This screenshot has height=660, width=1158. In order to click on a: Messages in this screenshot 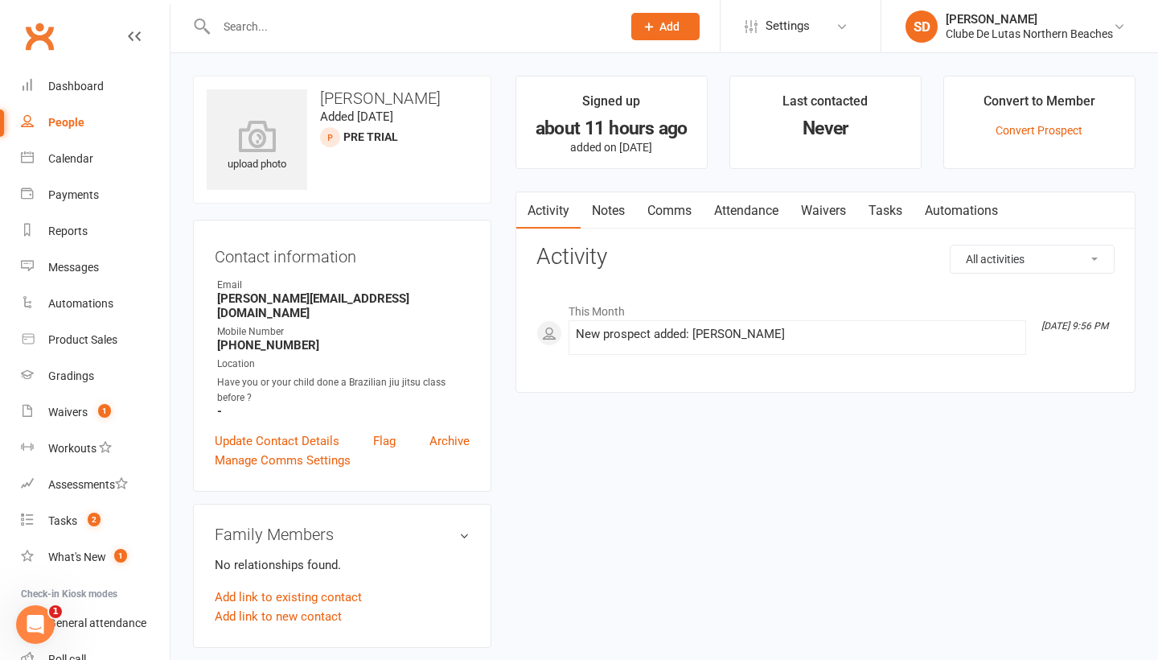, I will do `click(95, 267)`.